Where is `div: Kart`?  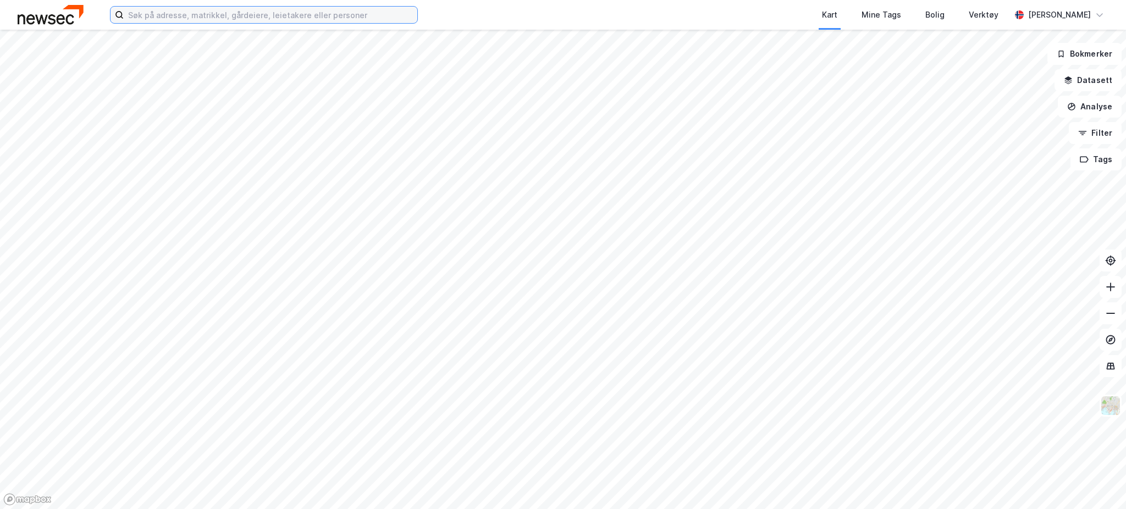
div: Kart is located at coordinates (829, 15).